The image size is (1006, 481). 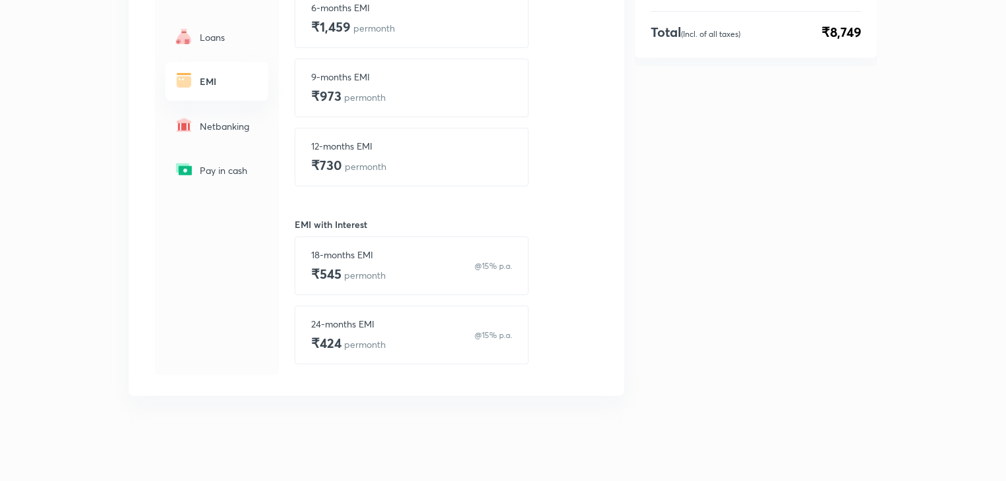 I want to click on h4: ₹973, so click(x=348, y=96).